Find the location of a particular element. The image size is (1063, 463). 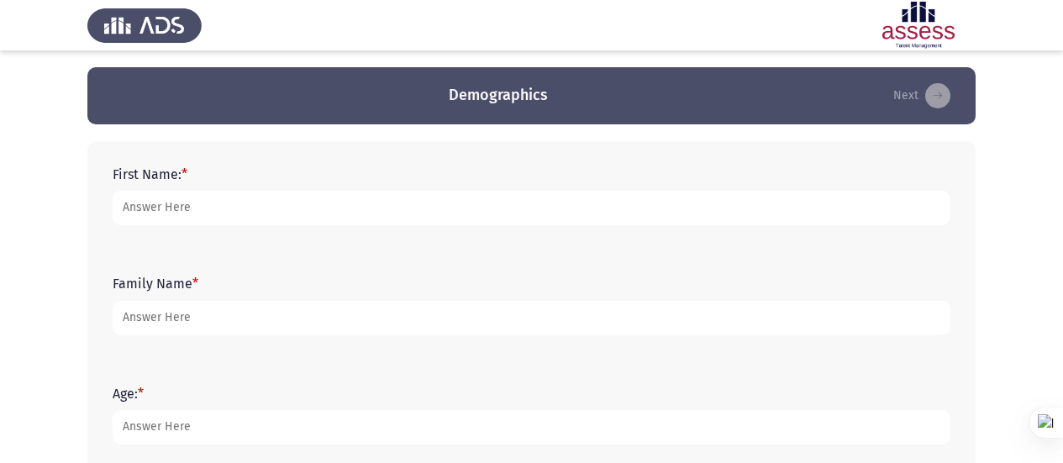

label: First Name: is located at coordinates (150, 174).